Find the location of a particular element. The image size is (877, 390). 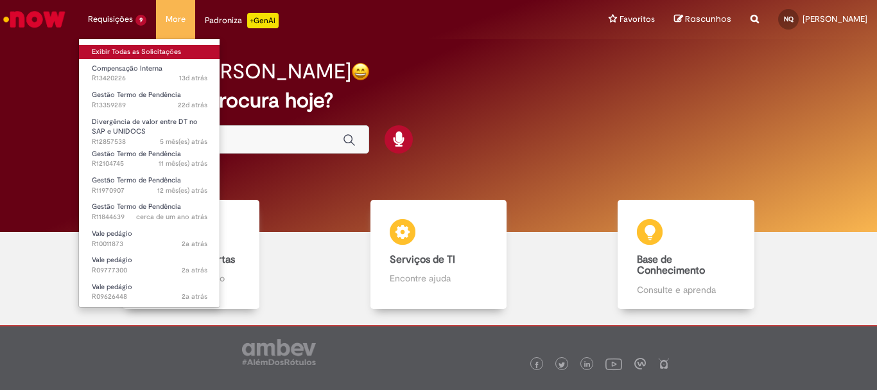

span: 5 mês(es) atrás is located at coordinates (184, 141).